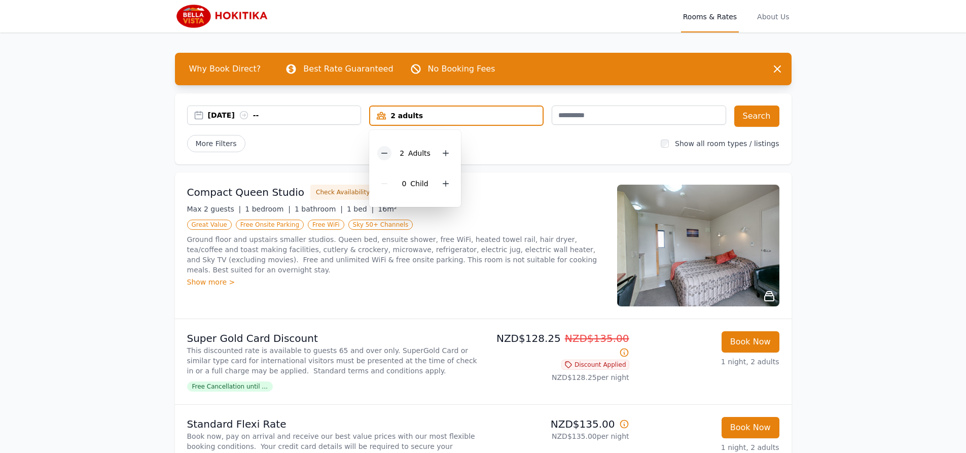 The height and width of the screenshot is (453, 966). What do you see at coordinates (319, 209) in the screenshot?
I see `span: 1 bathroom |` at bounding box center [319, 209].